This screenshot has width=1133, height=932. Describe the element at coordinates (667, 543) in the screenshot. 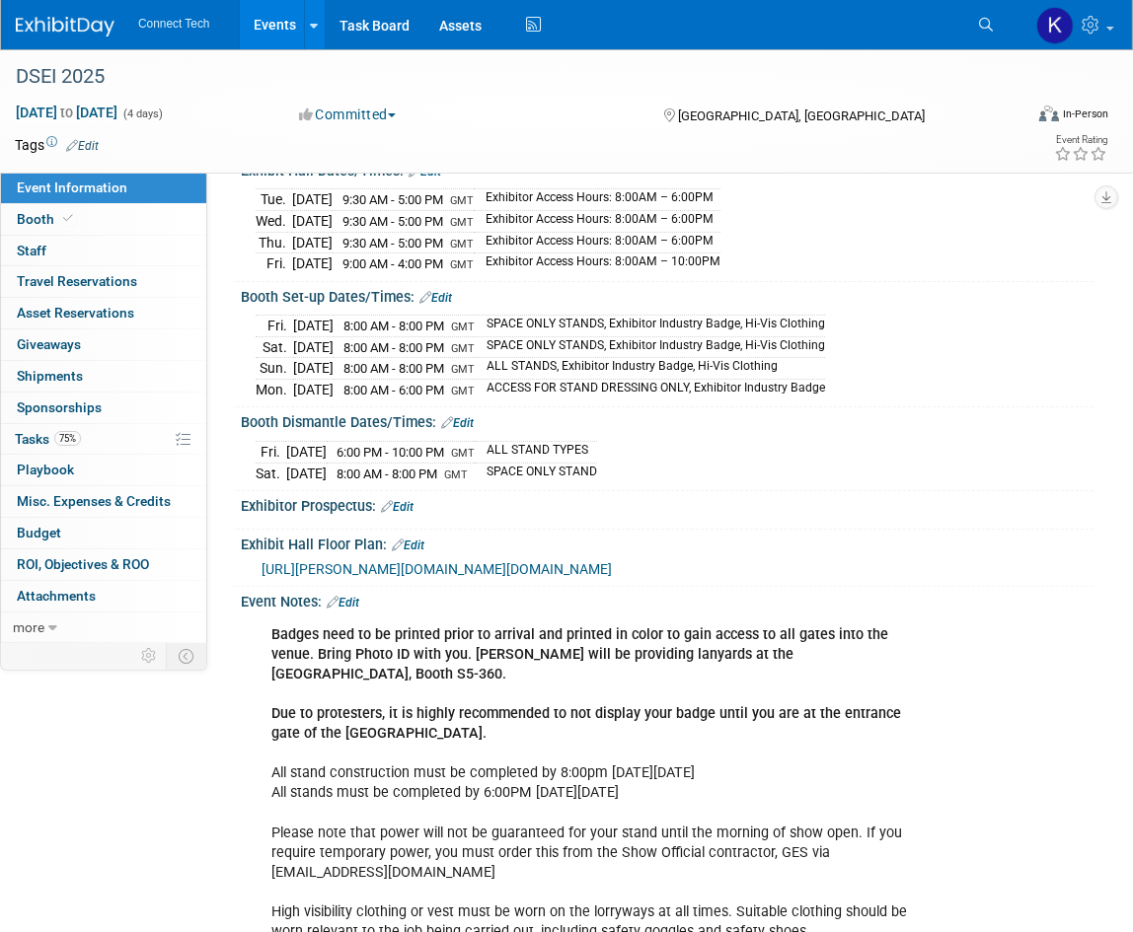

I see `div: Exhibit Hall Floor Plan:` at that location.